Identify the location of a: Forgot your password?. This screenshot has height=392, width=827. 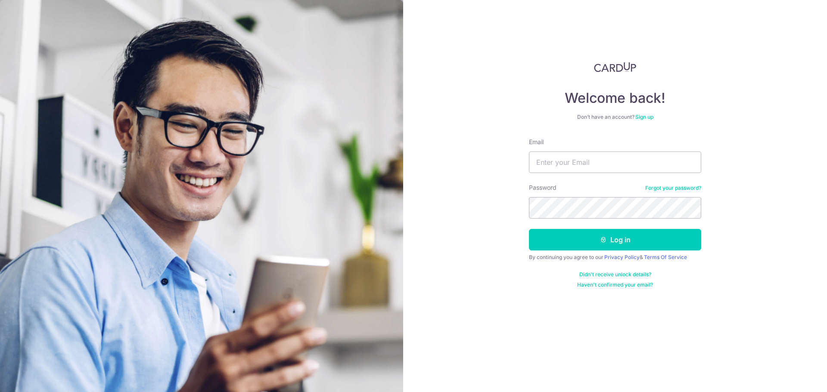
(673, 188).